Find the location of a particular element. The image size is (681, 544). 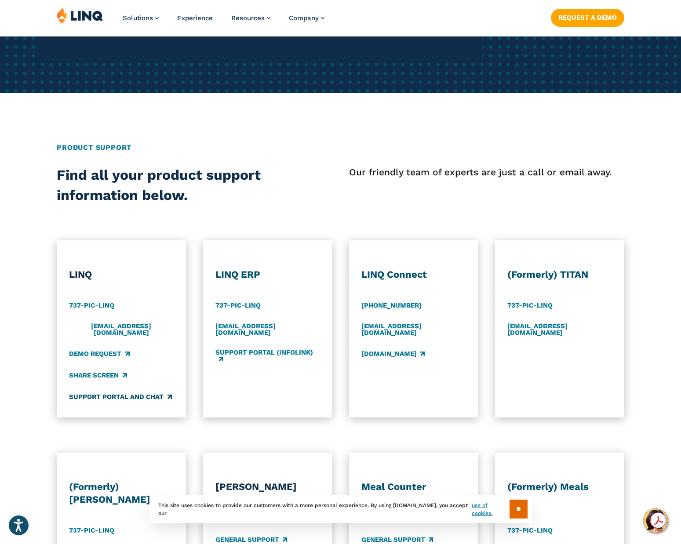

img: LINQ | K‑12 Software is located at coordinates (80, 15).